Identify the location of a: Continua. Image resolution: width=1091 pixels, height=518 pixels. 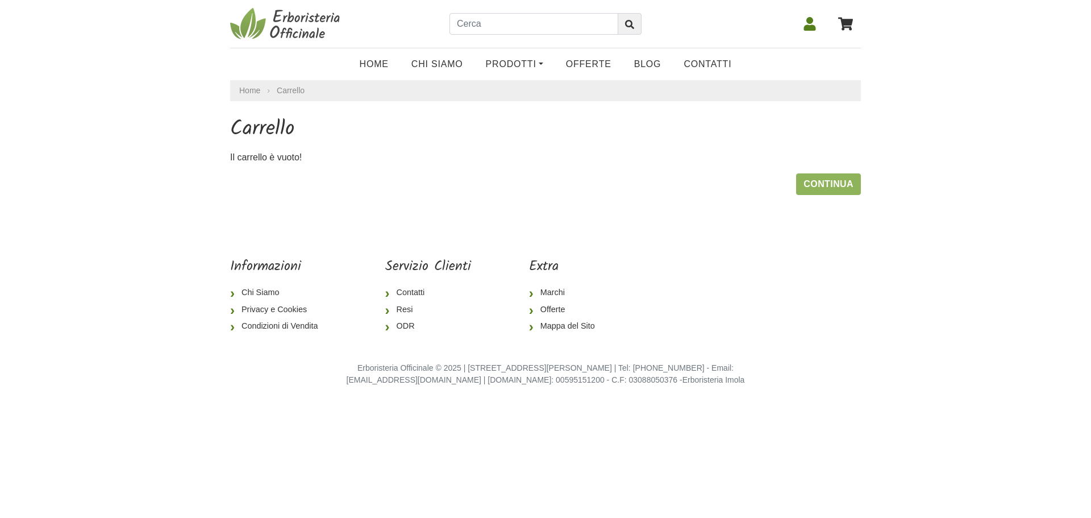
(829, 184).